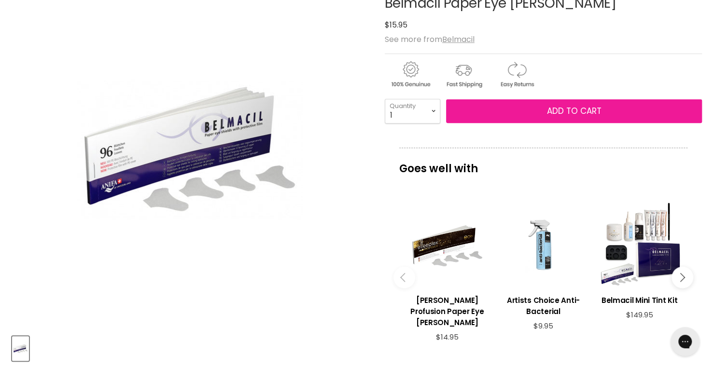 The height and width of the screenshot is (369, 714). I want to click on p: Goes well with, so click(543, 164).